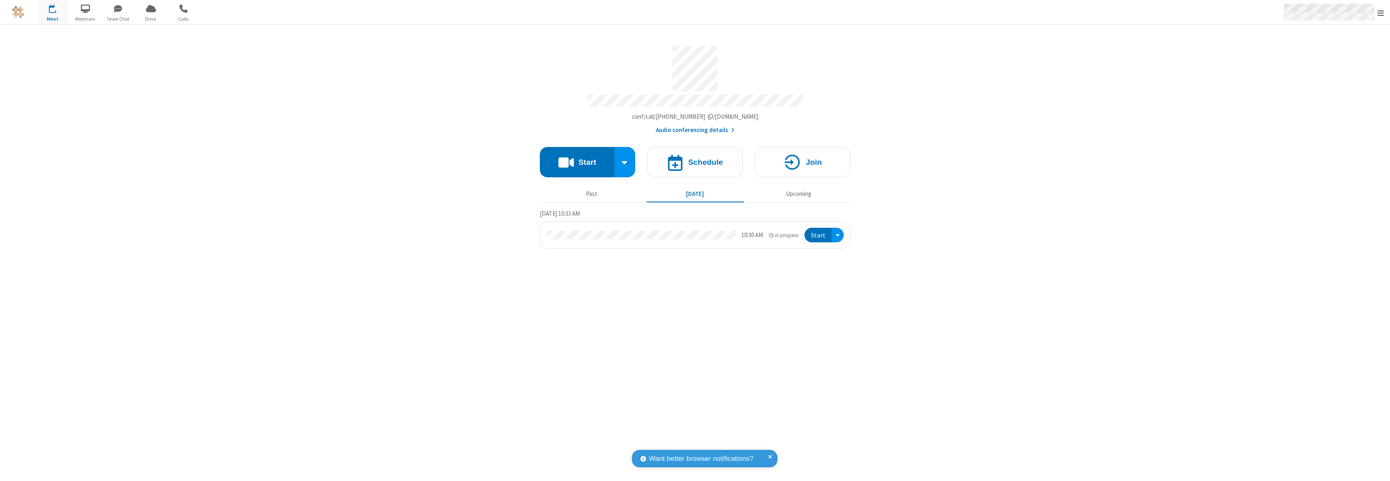 This screenshot has height=481, width=1390. I want to click on span: Want better browser notifications?, so click(701, 459).